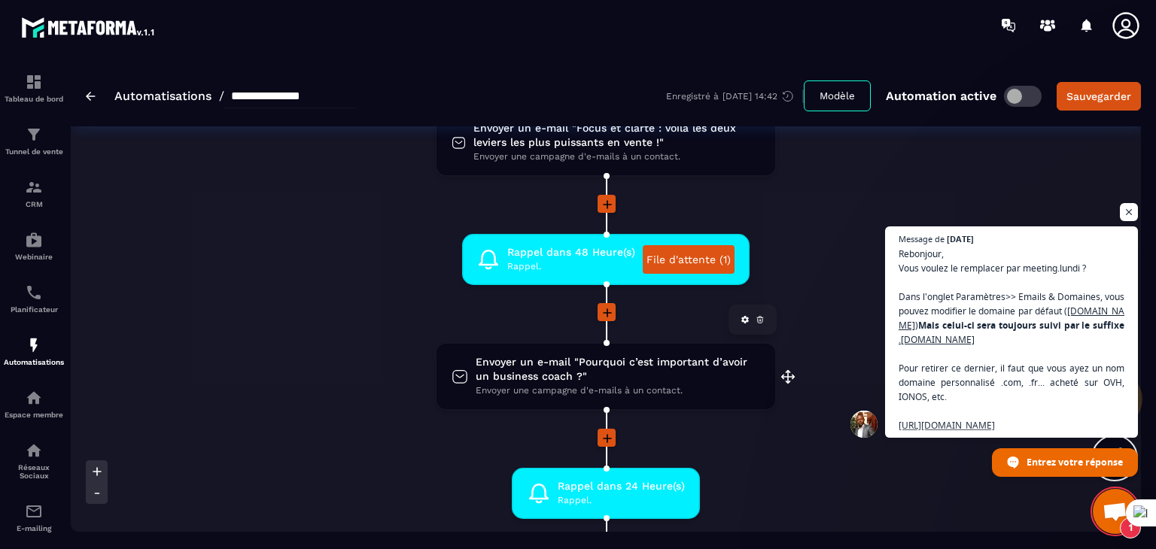 The height and width of the screenshot is (549, 1156). What do you see at coordinates (1011, 382) in the screenshot?
I see `span: Rebonjour, Vous voulez le remplacer par meeting.lundi ? Dans l'onglet Paramètres>> Emails & Domai...` at bounding box center [1011, 382].